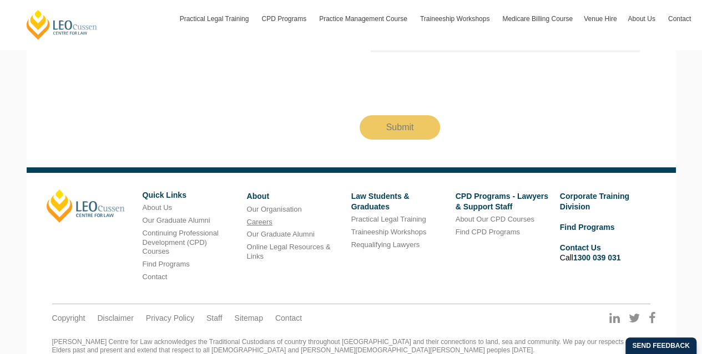  What do you see at coordinates (597, 258) in the screenshot?
I see `a: 1300 039 031` at bounding box center [597, 258].